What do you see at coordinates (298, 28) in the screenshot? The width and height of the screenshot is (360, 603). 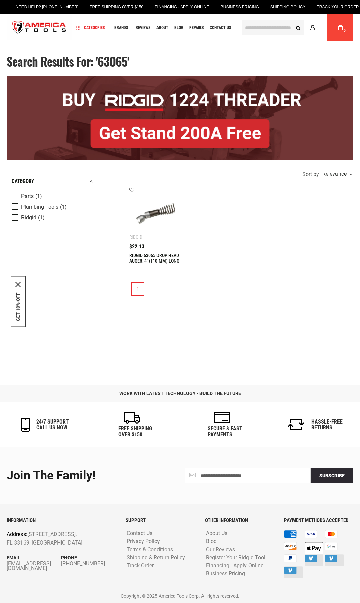 I see `button: Search` at bounding box center [298, 28].